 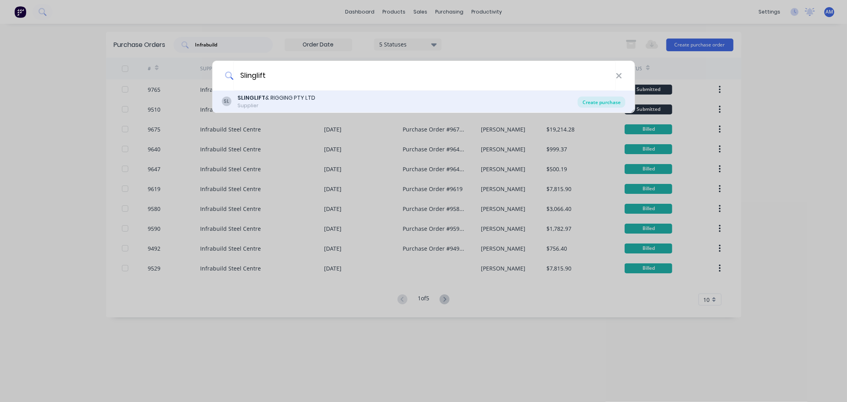 I want to click on div: Create purchase, so click(x=601, y=102).